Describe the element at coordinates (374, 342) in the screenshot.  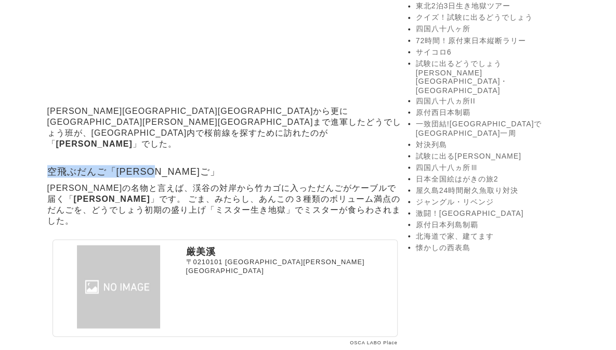
I see `a: OSCA LABO Place` at that location.